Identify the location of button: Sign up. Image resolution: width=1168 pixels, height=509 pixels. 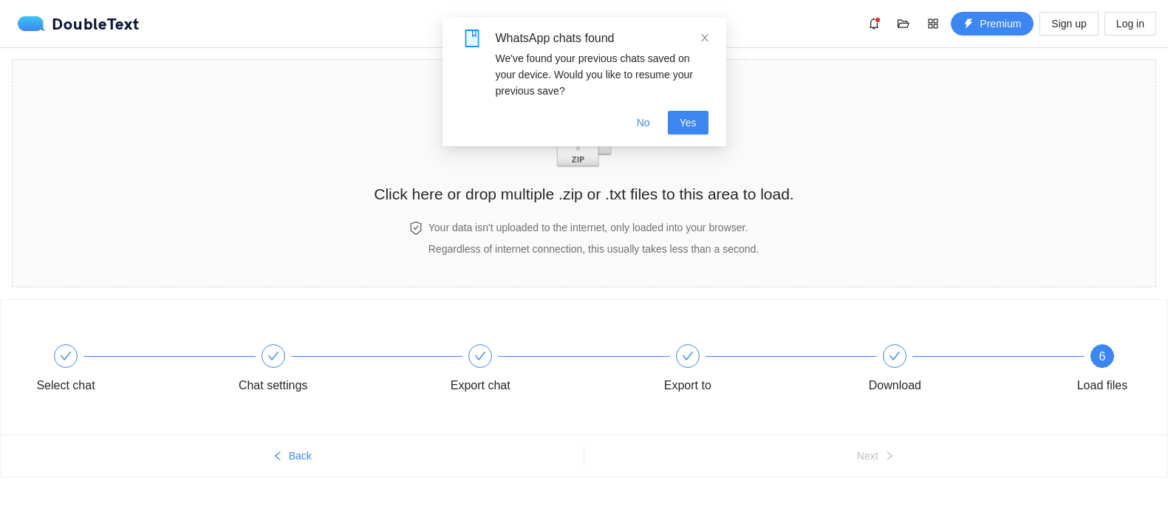
(1068, 24).